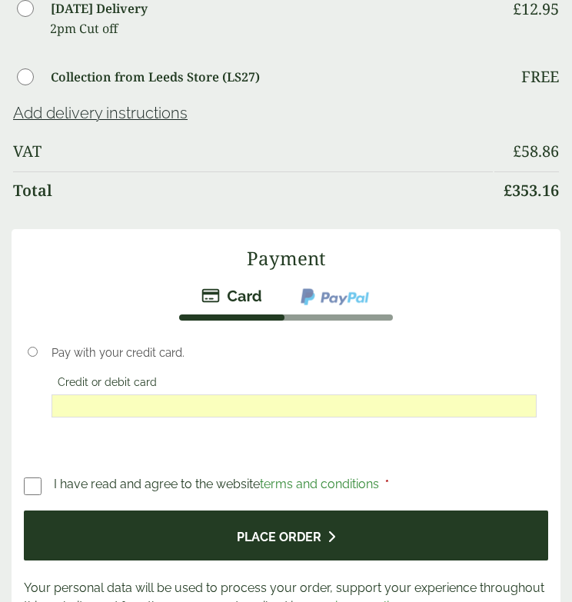 Image resolution: width=572 pixels, height=602 pixels. What do you see at coordinates (531, 190) in the screenshot?
I see `bdi: 353.16` at bounding box center [531, 190].